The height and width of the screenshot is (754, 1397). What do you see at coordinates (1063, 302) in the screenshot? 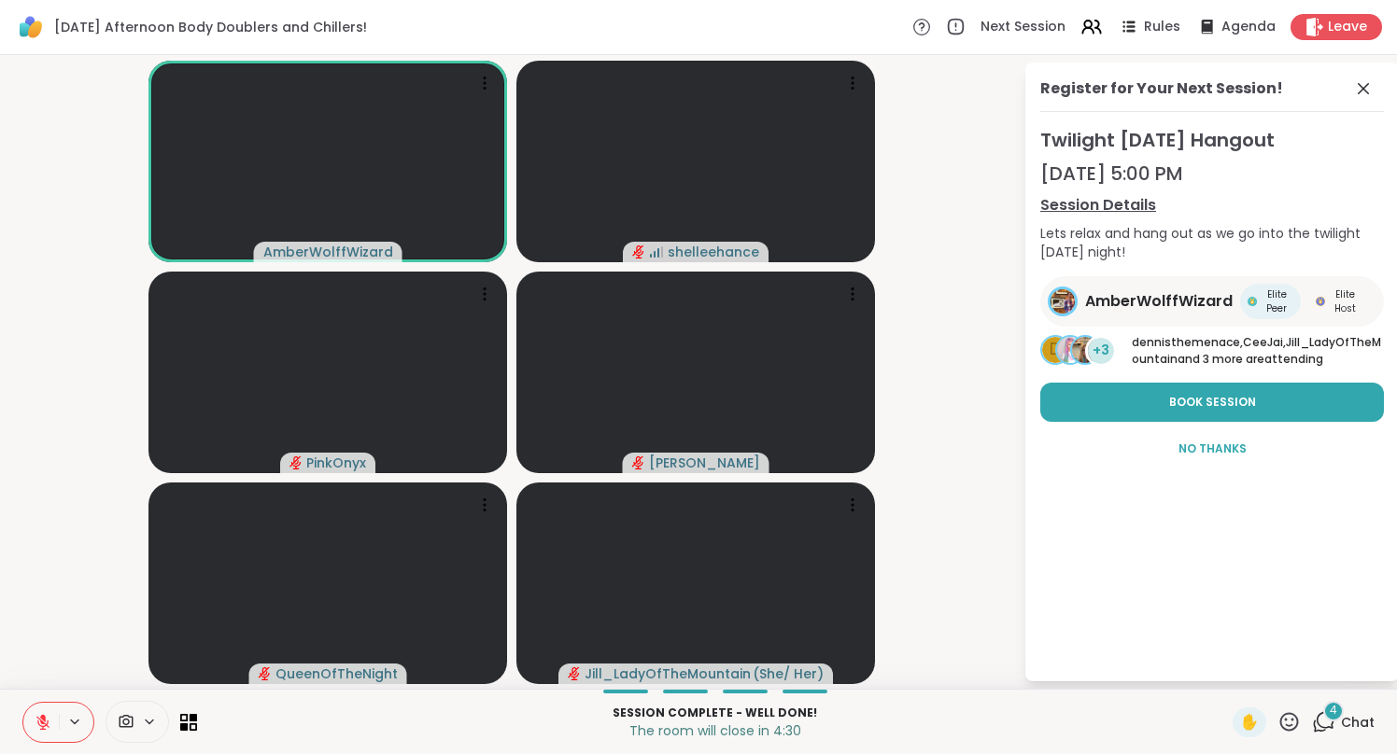
I see `img: AmberWolffWizard` at bounding box center [1063, 302].